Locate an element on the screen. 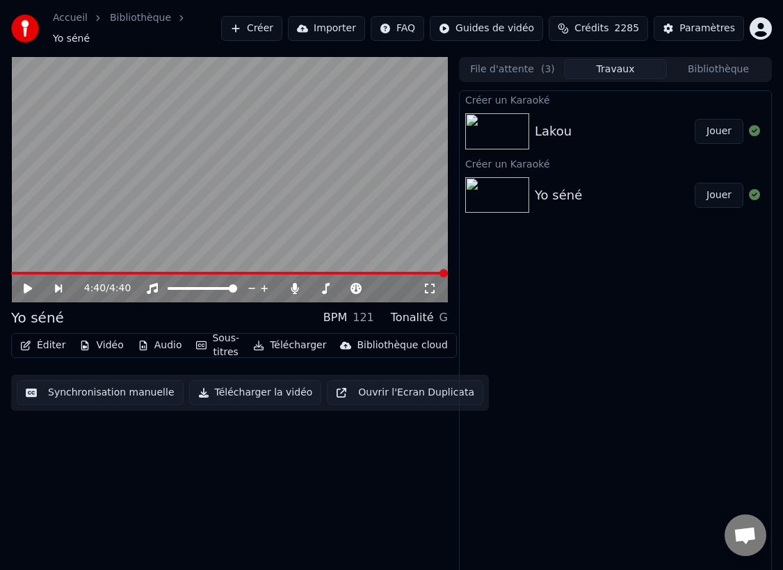 This screenshot has width=783, height=570. button: Guides de vidéo is located at coordinates (486, 29).